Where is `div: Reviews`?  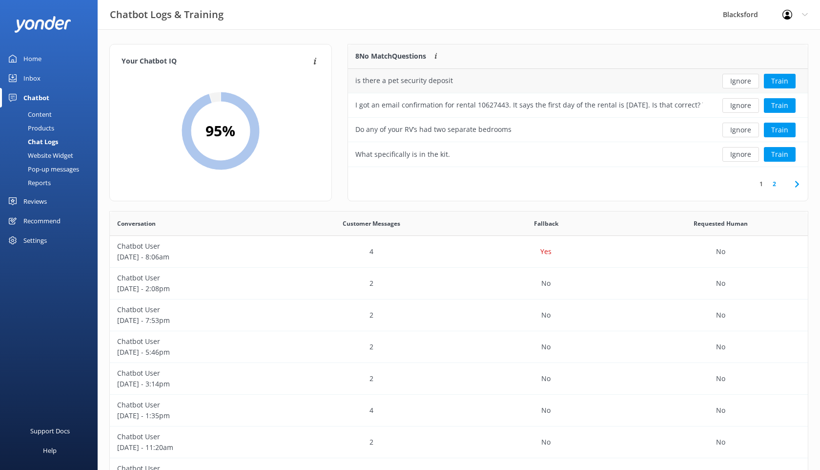
div: Reviews is located at coordinates (35, 201).